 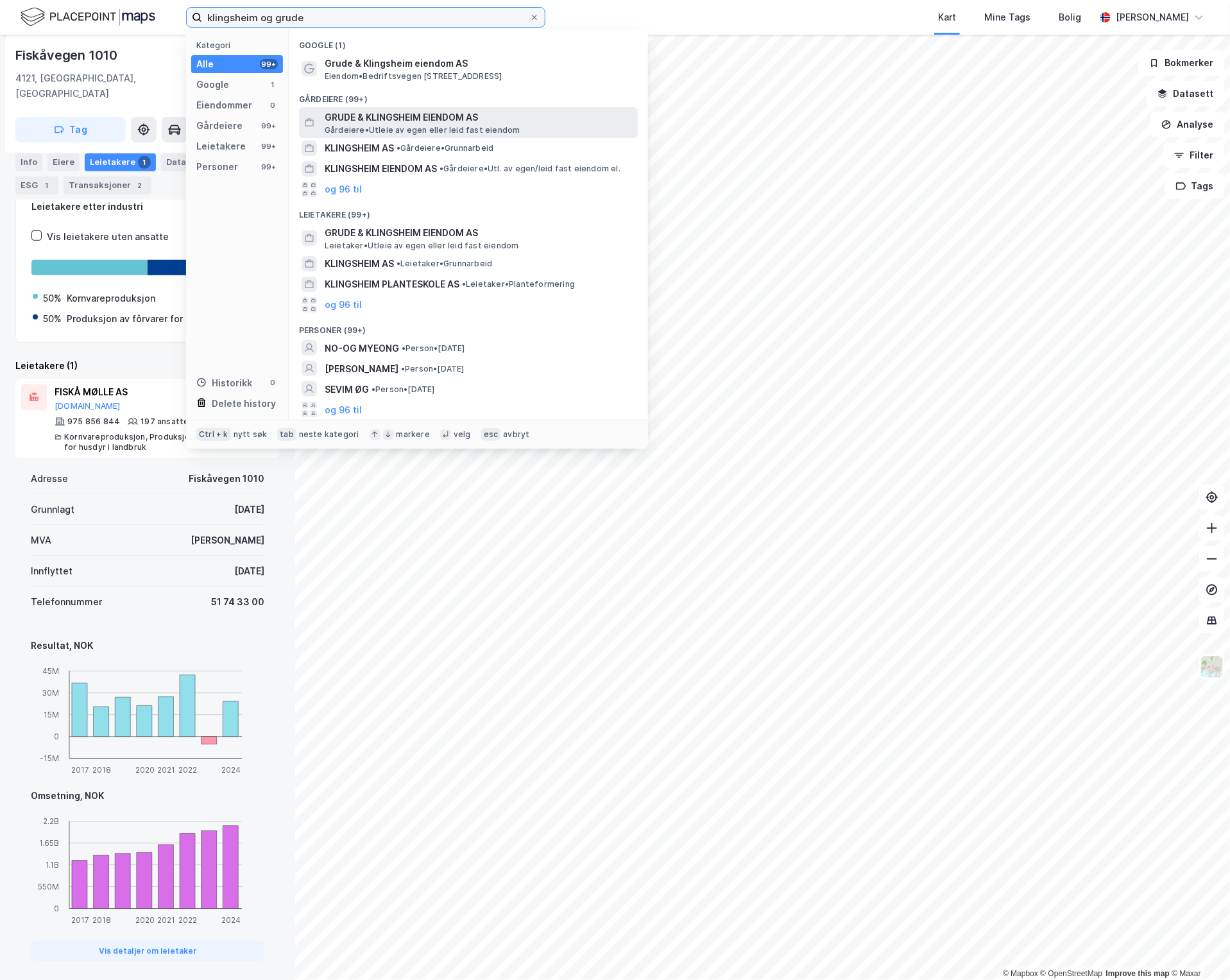 I want to click on div: avbryt, so click(x=516, y=434).